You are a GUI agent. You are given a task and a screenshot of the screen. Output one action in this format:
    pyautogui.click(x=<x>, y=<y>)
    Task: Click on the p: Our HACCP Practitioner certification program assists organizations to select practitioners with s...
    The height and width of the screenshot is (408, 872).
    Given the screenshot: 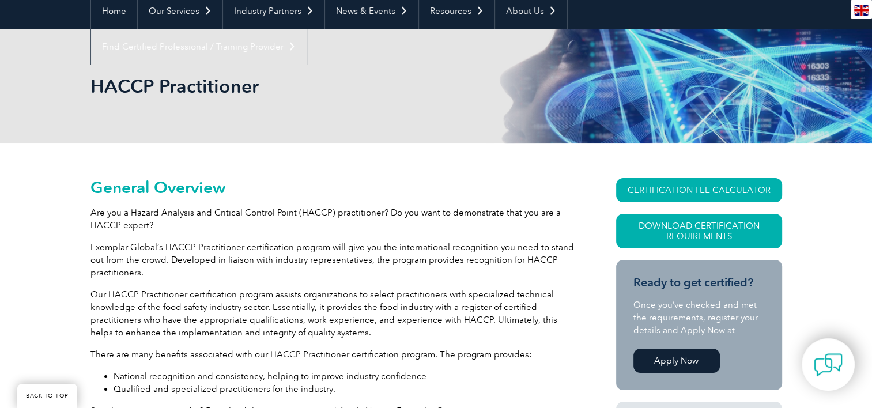 What is the action you would take?
    pyautogui.click(x=333, y=314)
    